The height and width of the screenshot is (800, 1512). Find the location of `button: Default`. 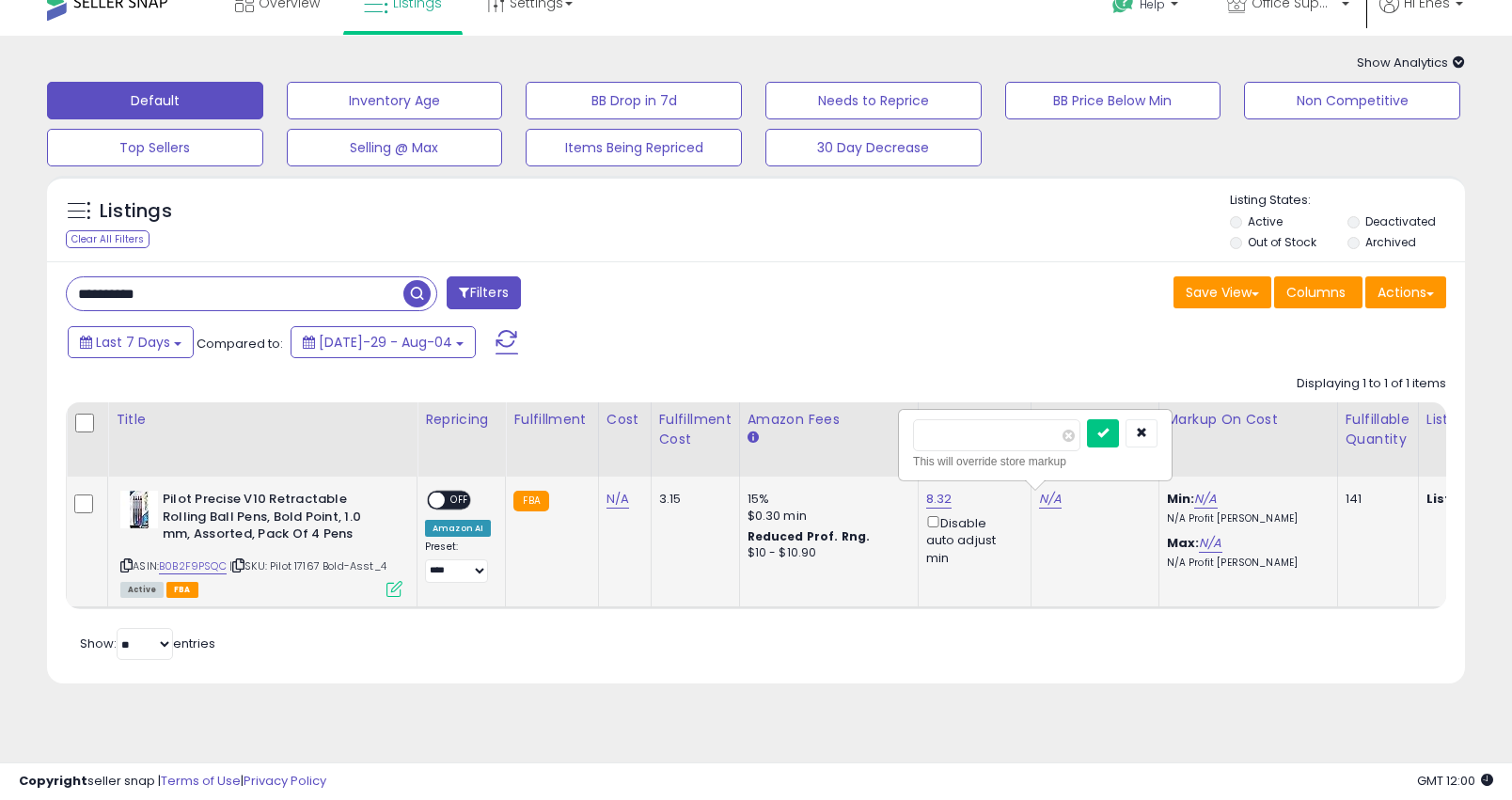

button: Default is located at coordinates (155, 100).